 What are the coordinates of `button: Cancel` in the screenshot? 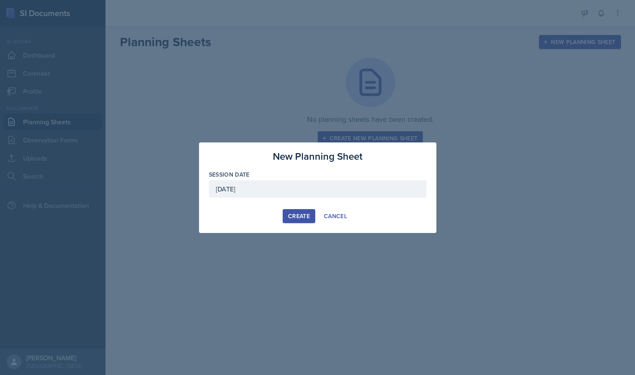 It's located at (335, 216).